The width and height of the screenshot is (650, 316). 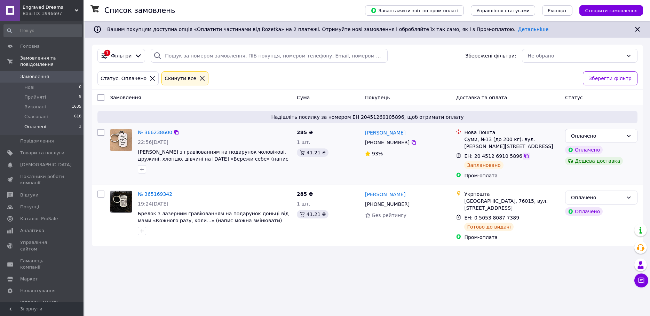 I want to click on div: Готово до видачі, so click(x=489, y=227).